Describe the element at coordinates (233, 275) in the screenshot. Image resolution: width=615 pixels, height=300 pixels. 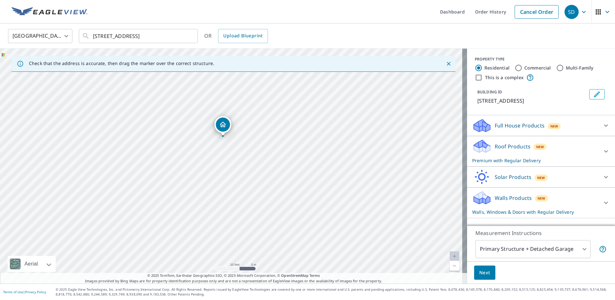
I see `span: © 2025 TomTom, Earthstar Geographics SIO, © 2025 Microsoft Corporation, ©` at that location.